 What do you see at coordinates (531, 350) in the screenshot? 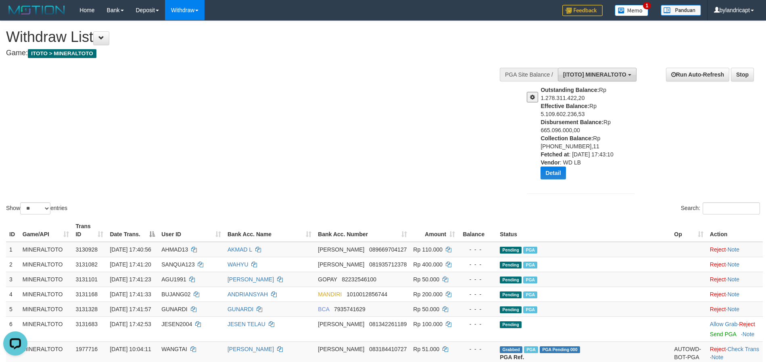
I see `span: Marked by bylanggota2` at bounding box center [531, 350].